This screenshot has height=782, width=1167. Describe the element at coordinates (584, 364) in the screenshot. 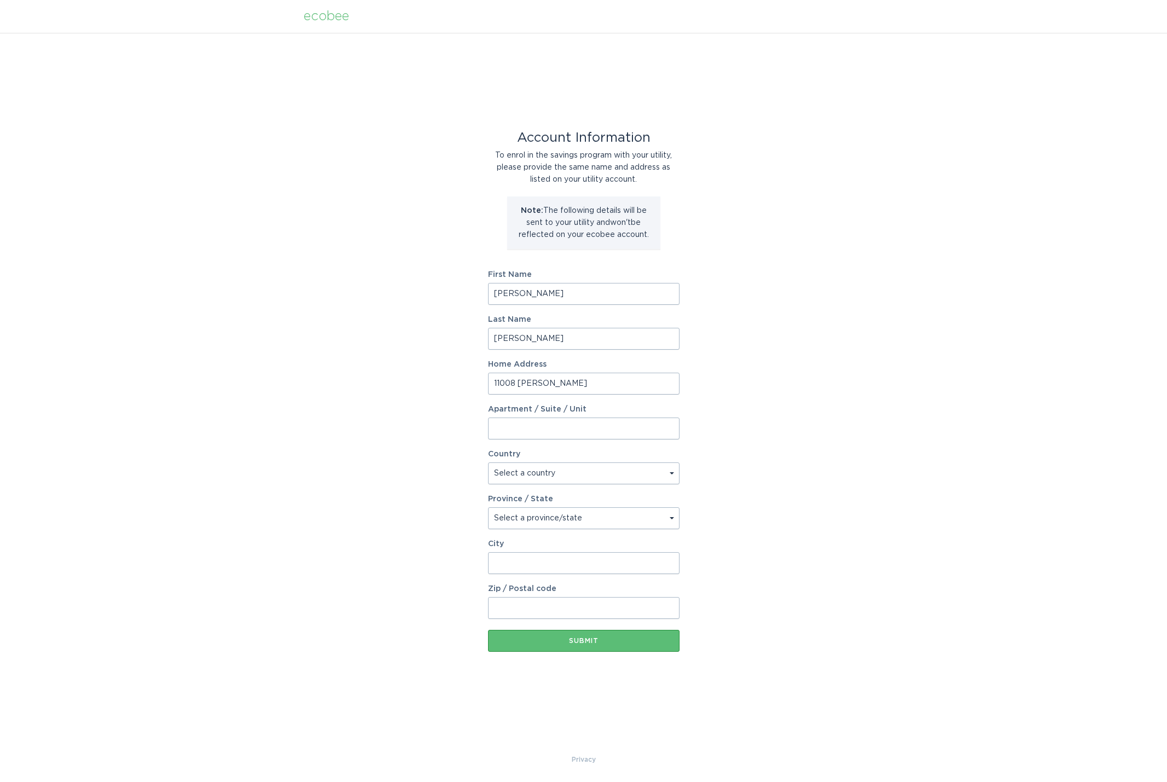

I see `label: Home Address` at that location.